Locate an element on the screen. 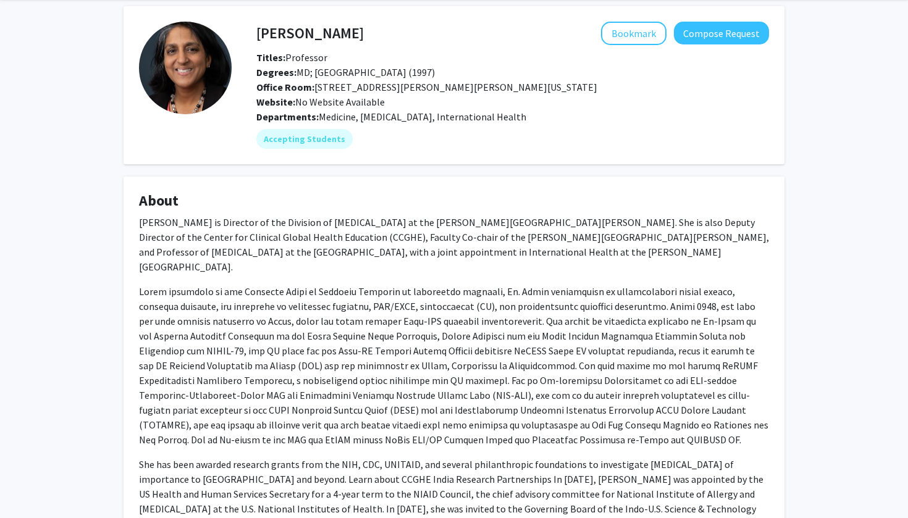  h4: About is located at coordinates (454, 201).